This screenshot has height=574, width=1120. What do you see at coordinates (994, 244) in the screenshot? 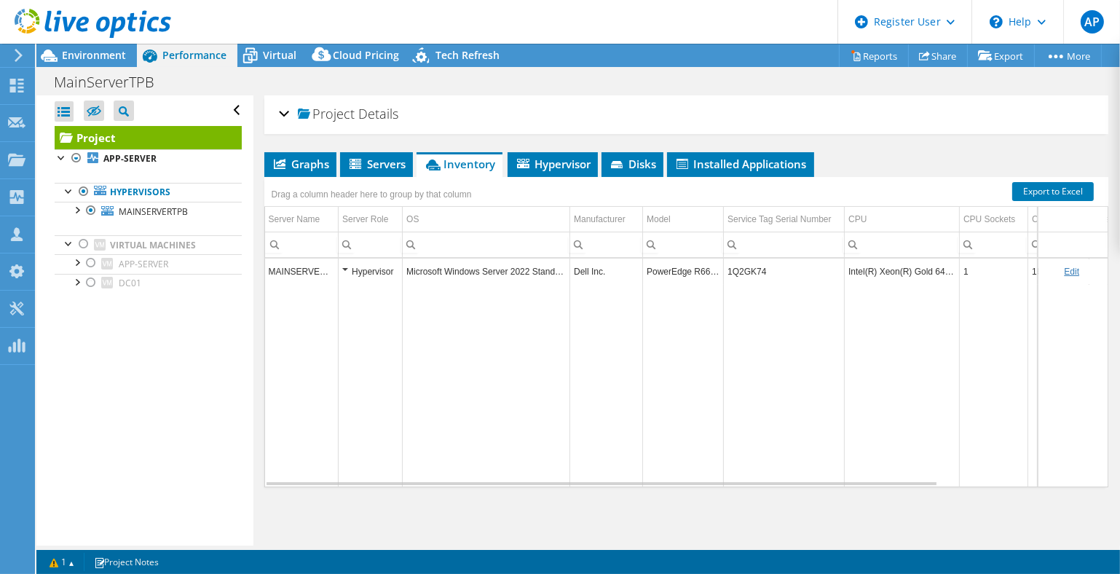
I see `td: Column CPU Sockets, Filter cell` at bounding box center [994, 244].